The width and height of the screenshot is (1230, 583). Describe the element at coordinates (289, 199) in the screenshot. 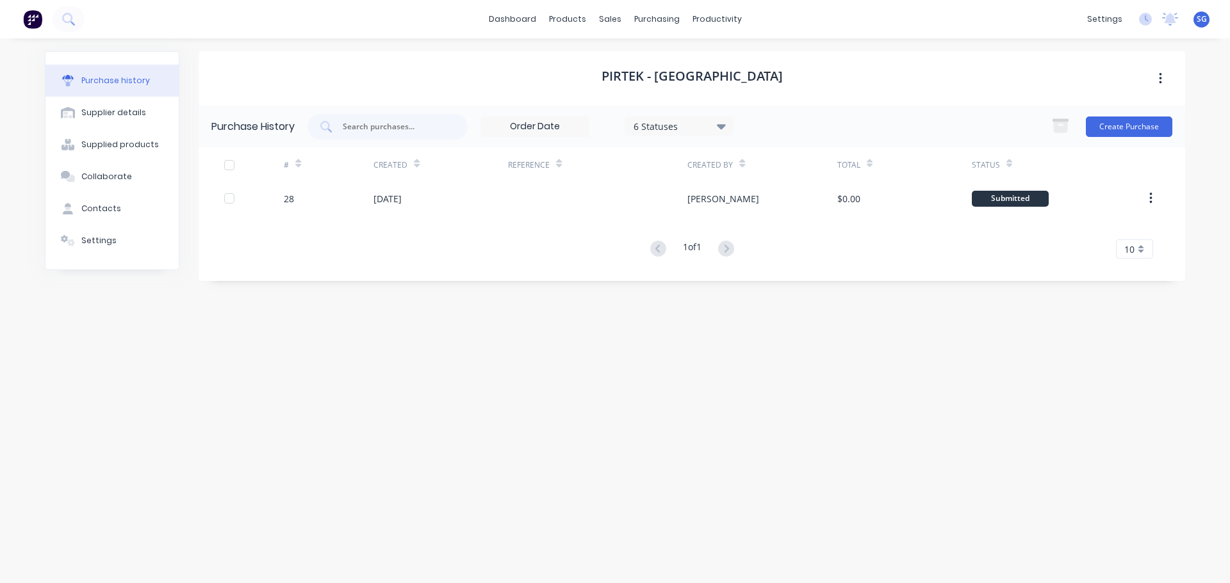

I see `div: 28` at that location.